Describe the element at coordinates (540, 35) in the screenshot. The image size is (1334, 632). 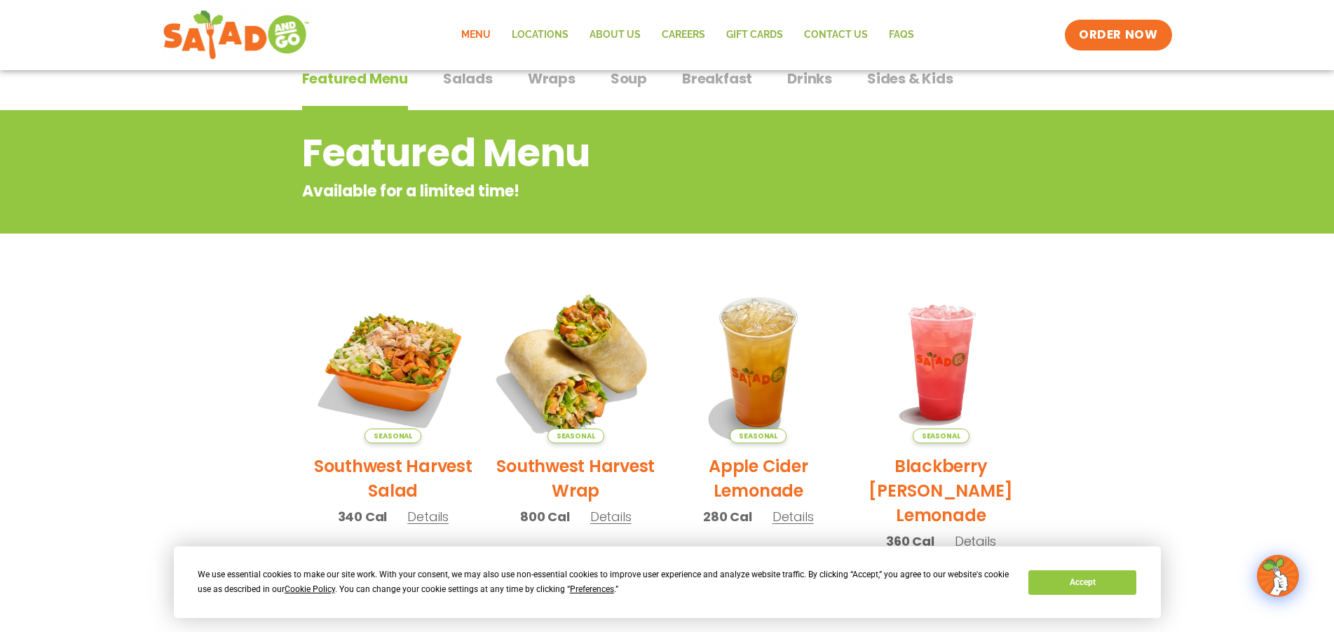
I see `a: Locations` at that location.